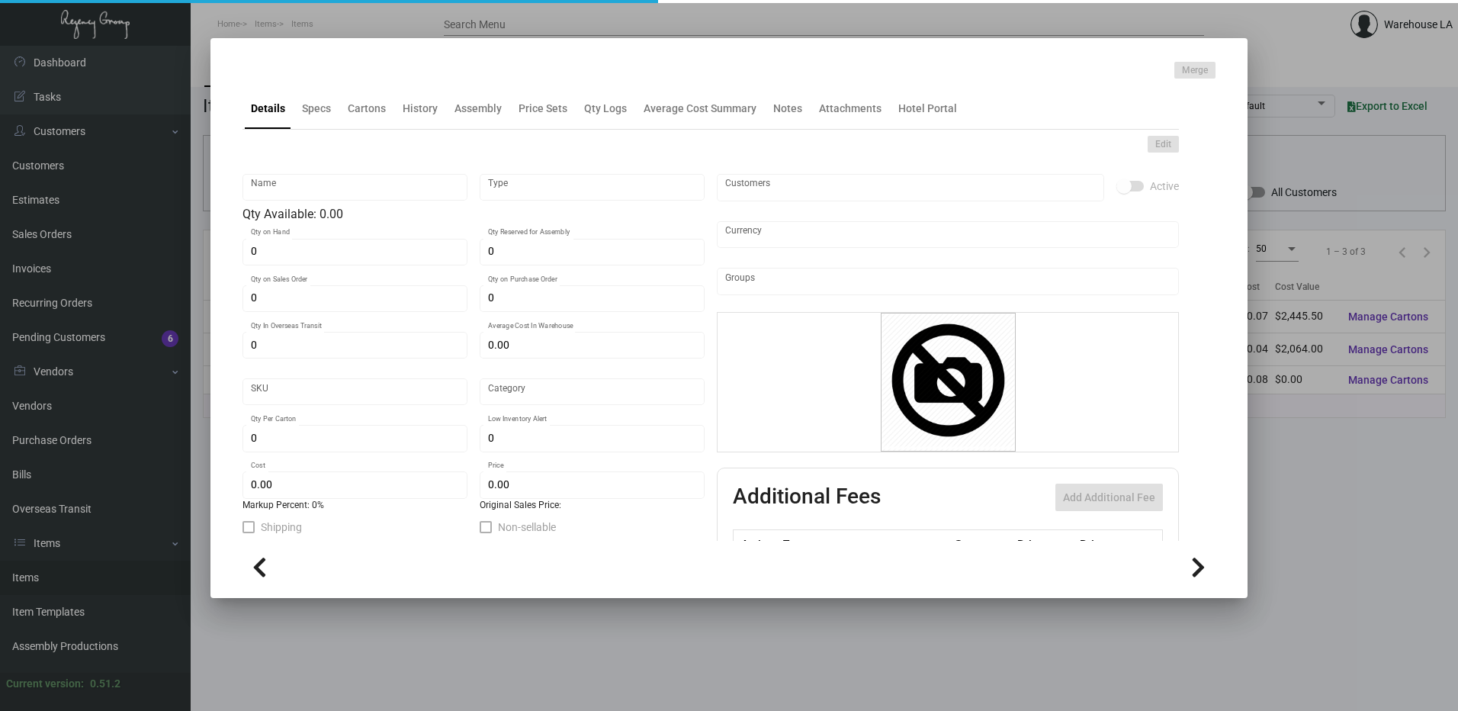  What do you see at coordinates (757, 543) in the screenshot?
I see `th: Active` at bounding box center [757, 543].